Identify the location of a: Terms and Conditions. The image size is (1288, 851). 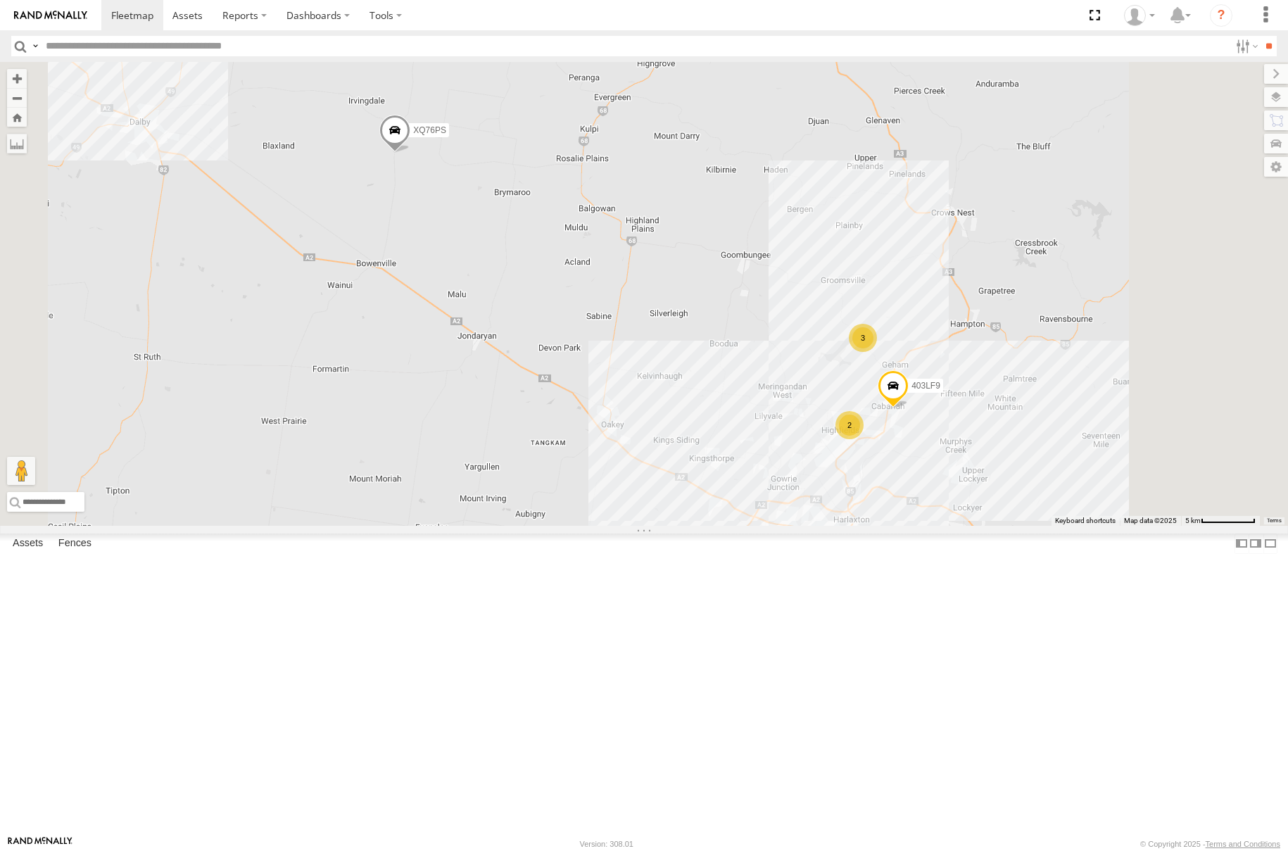
(1243, 844).